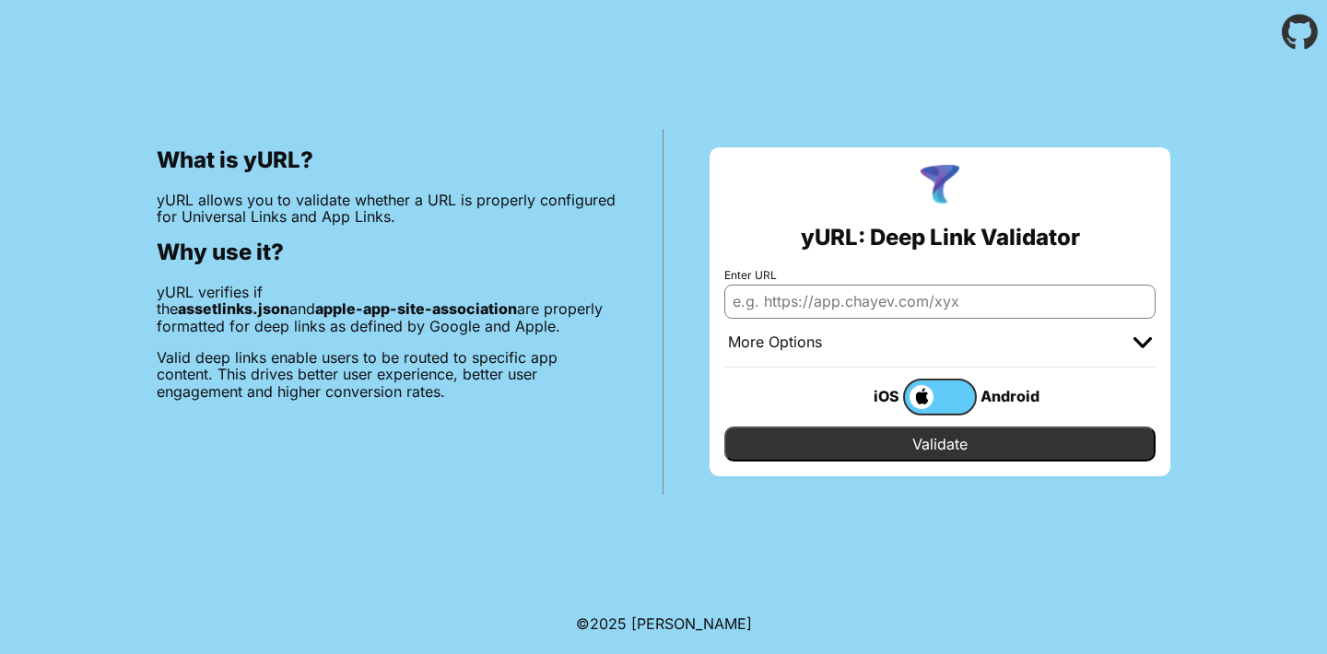 The image size is (1327, 654). Describe the element at coordinates (386, 252) in the screenshot. I see `h2: Why use it?` at that location.